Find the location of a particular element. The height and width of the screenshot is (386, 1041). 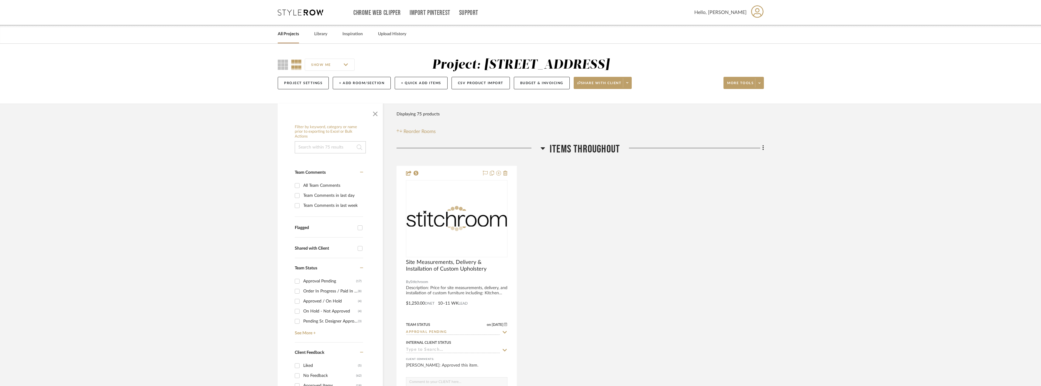

button: + Add Room/Section is located at coordinates (361, 83).